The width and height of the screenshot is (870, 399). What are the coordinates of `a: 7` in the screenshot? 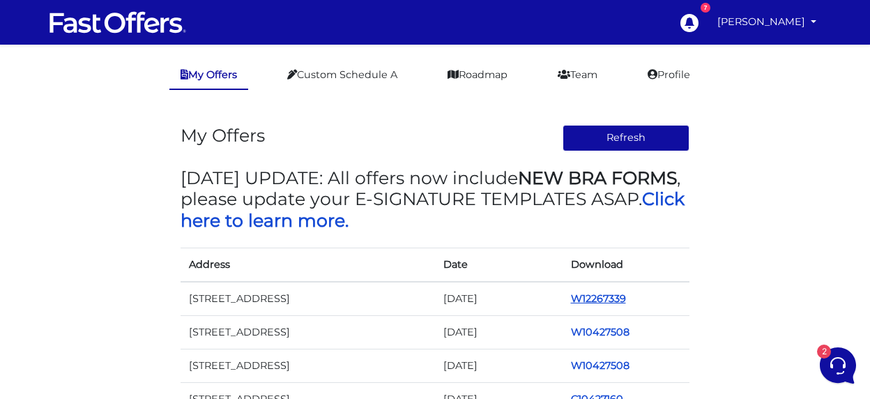 It's located at (689, 22).